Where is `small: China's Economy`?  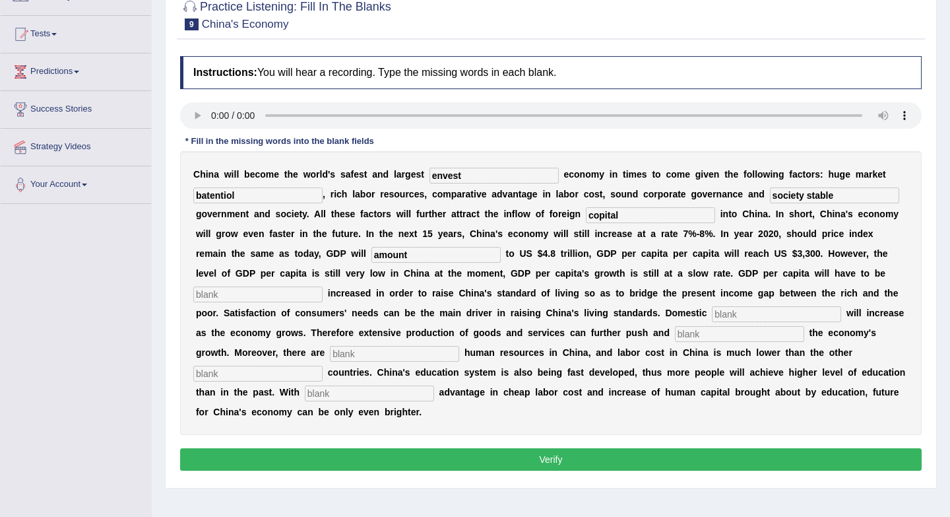 small: China's Economy is located at coordinates (246, 24).